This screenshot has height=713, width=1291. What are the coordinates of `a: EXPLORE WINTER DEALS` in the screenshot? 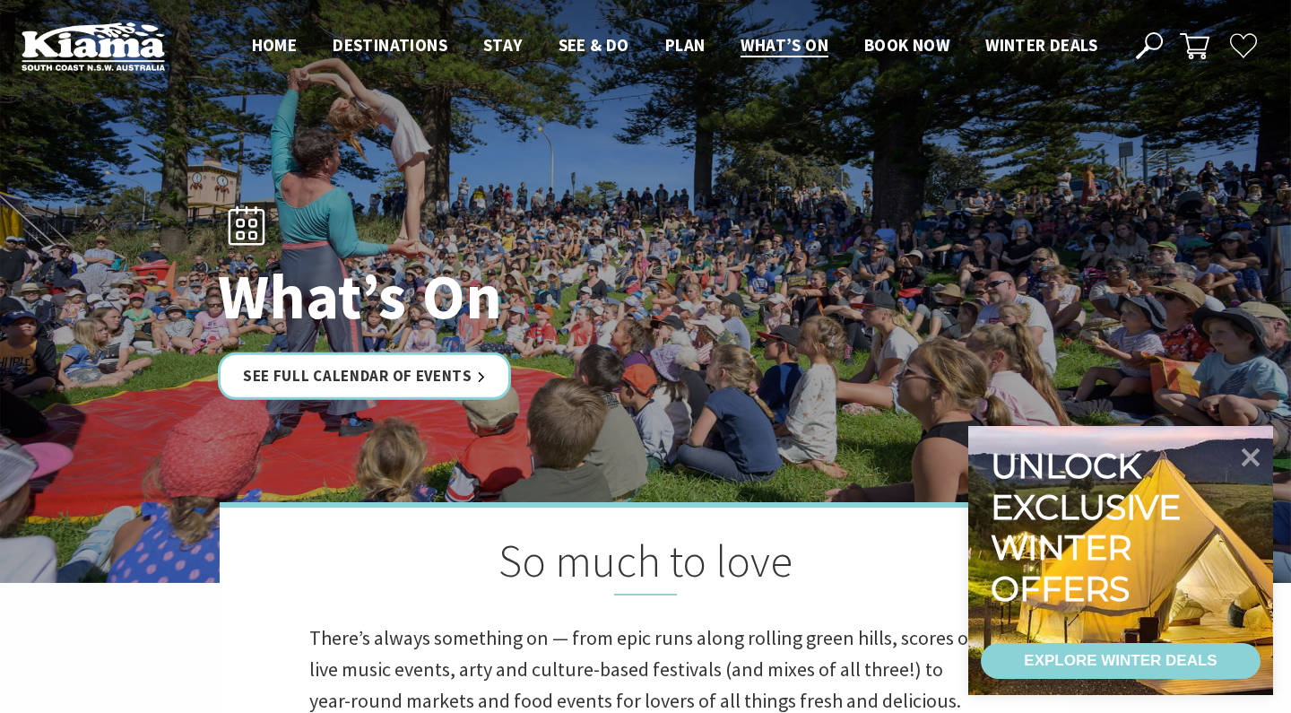 It's located at (1121, 661).